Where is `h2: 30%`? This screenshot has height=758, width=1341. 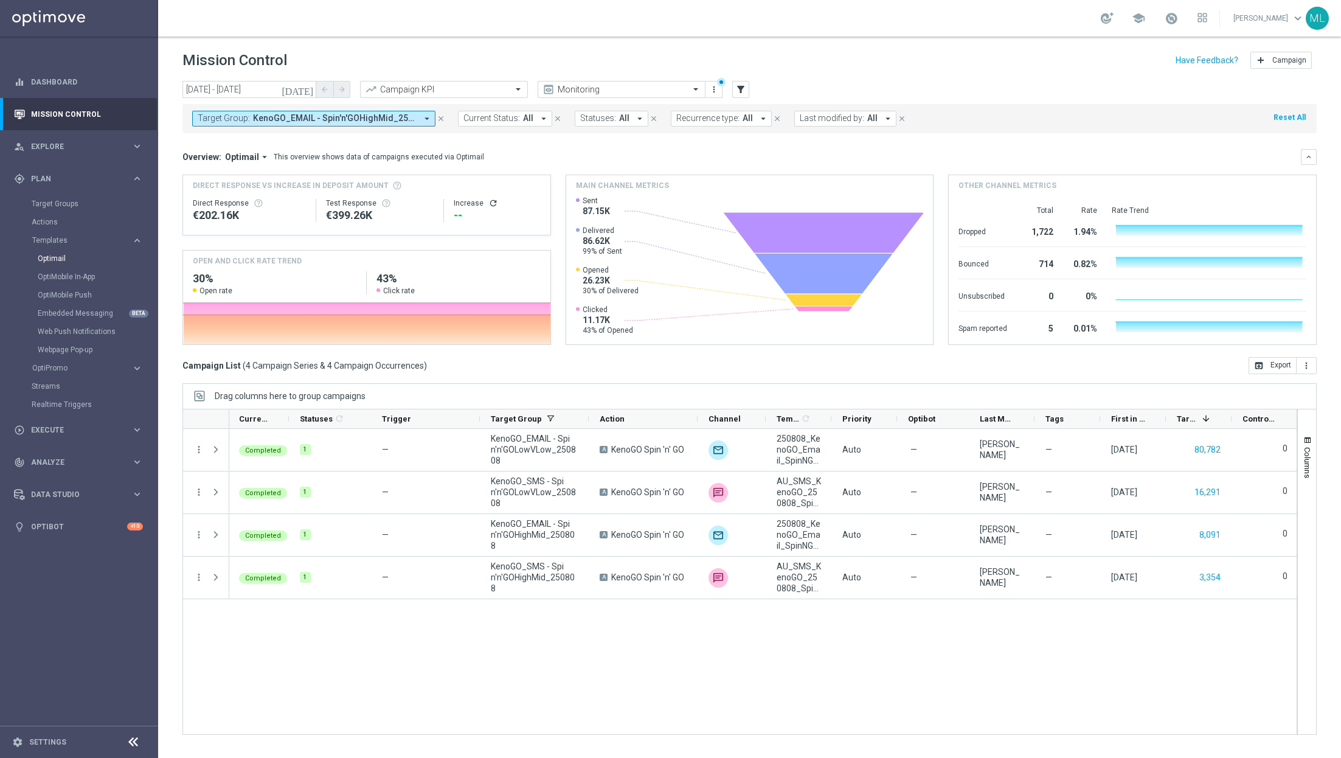
h2: 30% is located at coordinates (274, 279).